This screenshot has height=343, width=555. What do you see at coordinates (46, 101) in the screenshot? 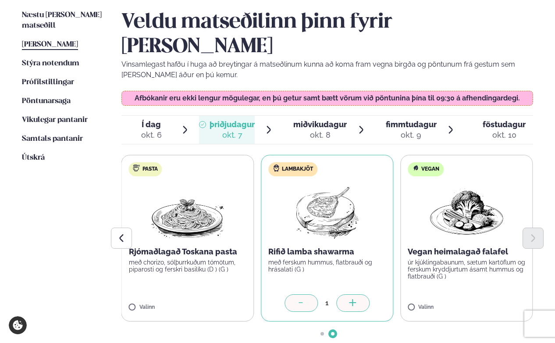
I see `span: Pöntunarsaga` at bounding box center [46, 101].